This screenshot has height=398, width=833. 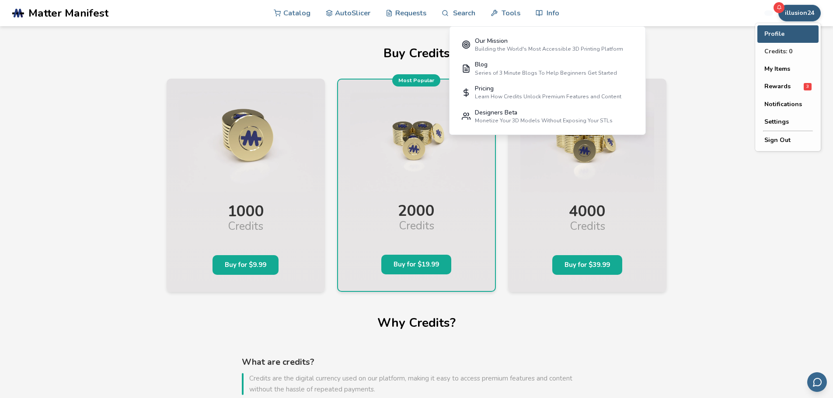 What do you see at coordinates (416, 207) in the screenshot?
I see `div: 2000` at bounding box center [416, 207].